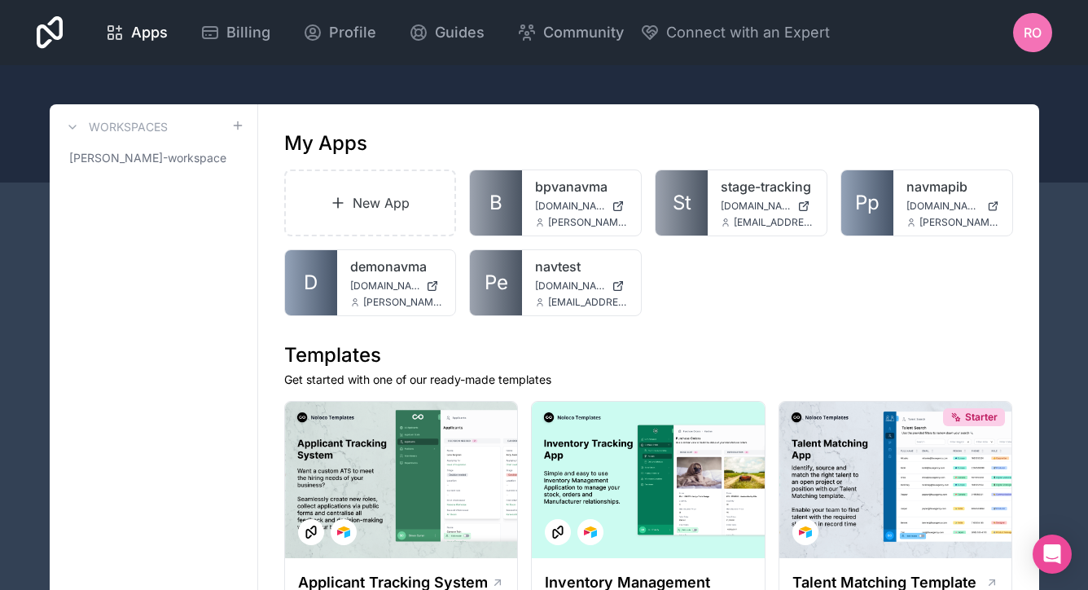 This screenshot has height=590, width=1088. I want to click on a: Guides, so click(446, 33).